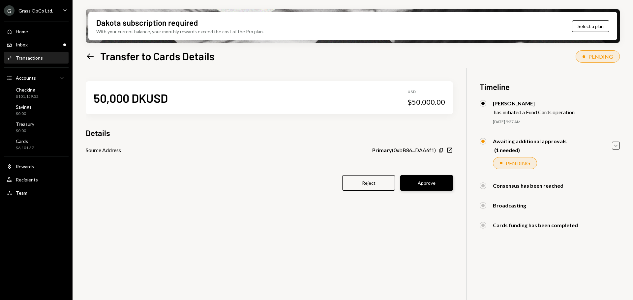 This screenshot has height=300, width=633. Describe the element at coordinates (21, 193) in the screenshot. I see `div: Team` at that location.